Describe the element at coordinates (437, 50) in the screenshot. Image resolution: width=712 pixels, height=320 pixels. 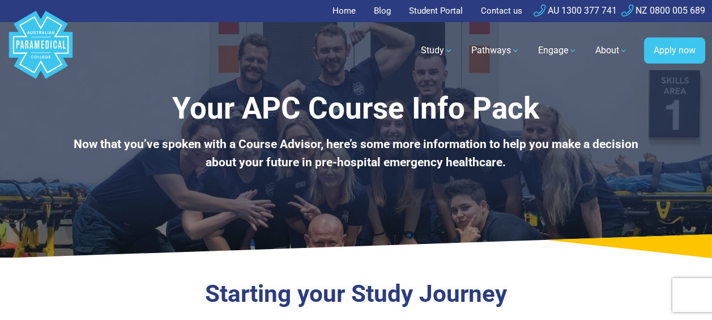
I see `a: Study` at that location.